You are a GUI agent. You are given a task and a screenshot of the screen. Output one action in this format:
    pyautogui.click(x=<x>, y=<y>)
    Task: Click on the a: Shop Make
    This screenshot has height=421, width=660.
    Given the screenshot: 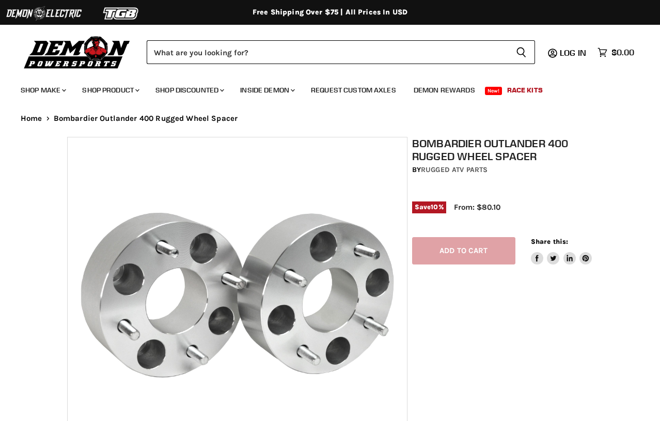 What is the action you would take?
    pyautogui.click(x=42, y=90)
    